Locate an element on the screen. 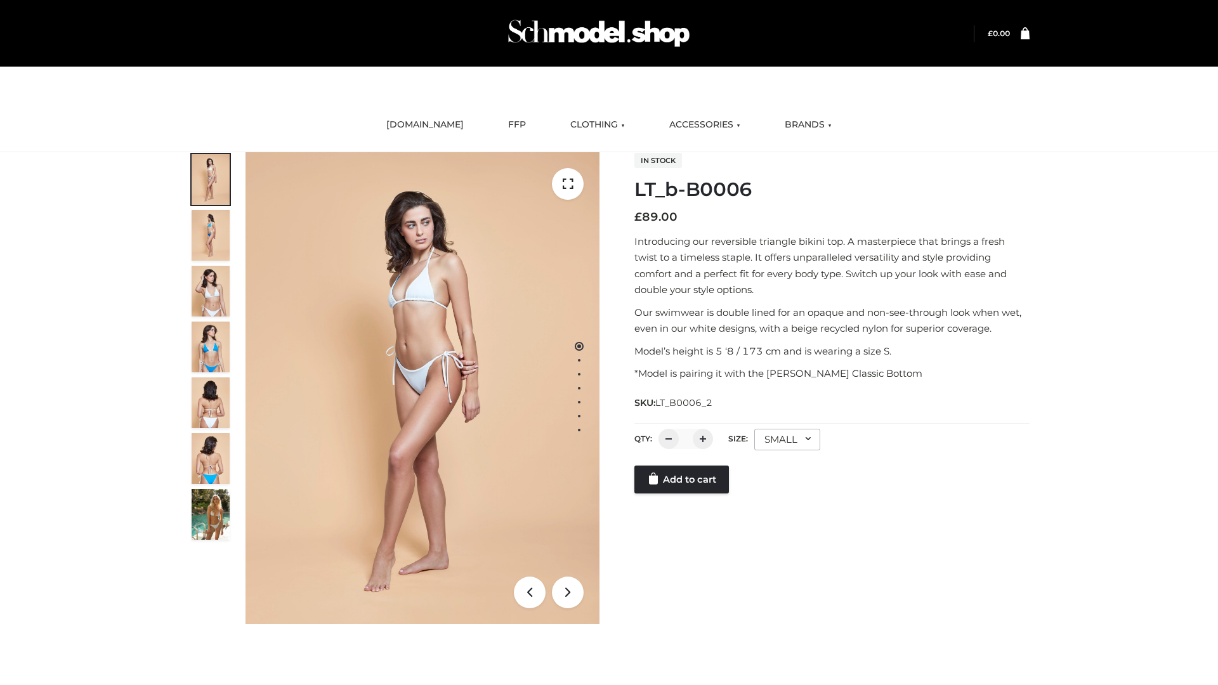  img: LT_b-B0006 is located at coordinates (422, 388).